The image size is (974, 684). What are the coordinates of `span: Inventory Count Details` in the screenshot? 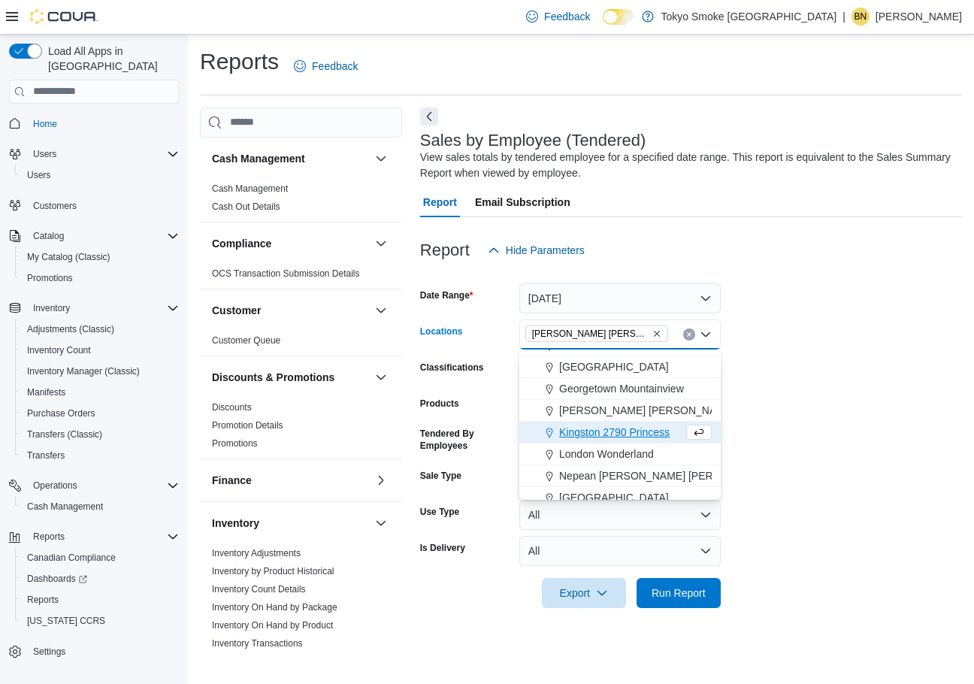 It's located at (259, 589).